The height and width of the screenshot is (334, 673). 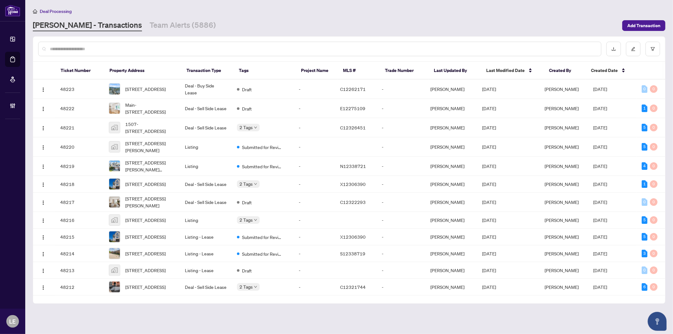 I want to click on td: Listing, so click(x=206, y=147).